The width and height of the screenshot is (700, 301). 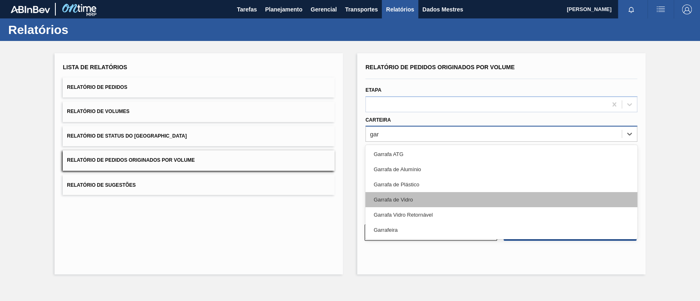 I want to click on img: Sair, so click(x=687, y=9).